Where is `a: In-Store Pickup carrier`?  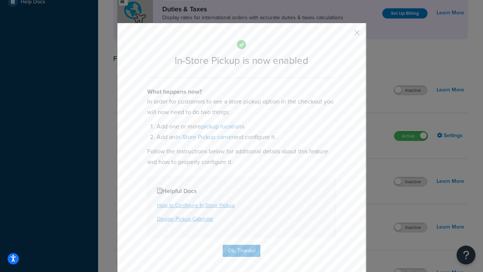 a: In-Store Pickup carrier is located at coordinates (205, 137).